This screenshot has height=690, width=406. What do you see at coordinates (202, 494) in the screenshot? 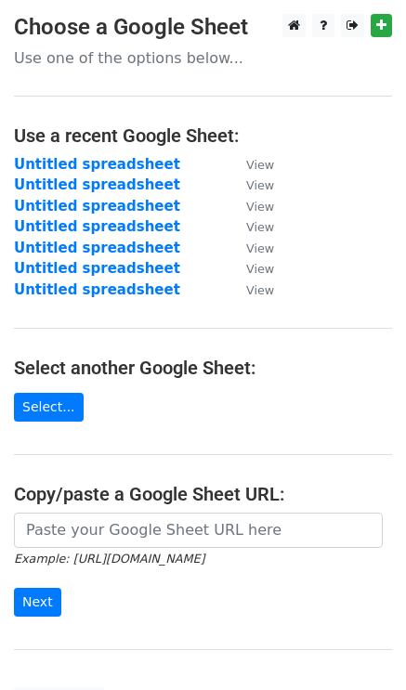
I see `h4: Copy/paste a Google Sheet URL:` at bounding box center [202, 494].